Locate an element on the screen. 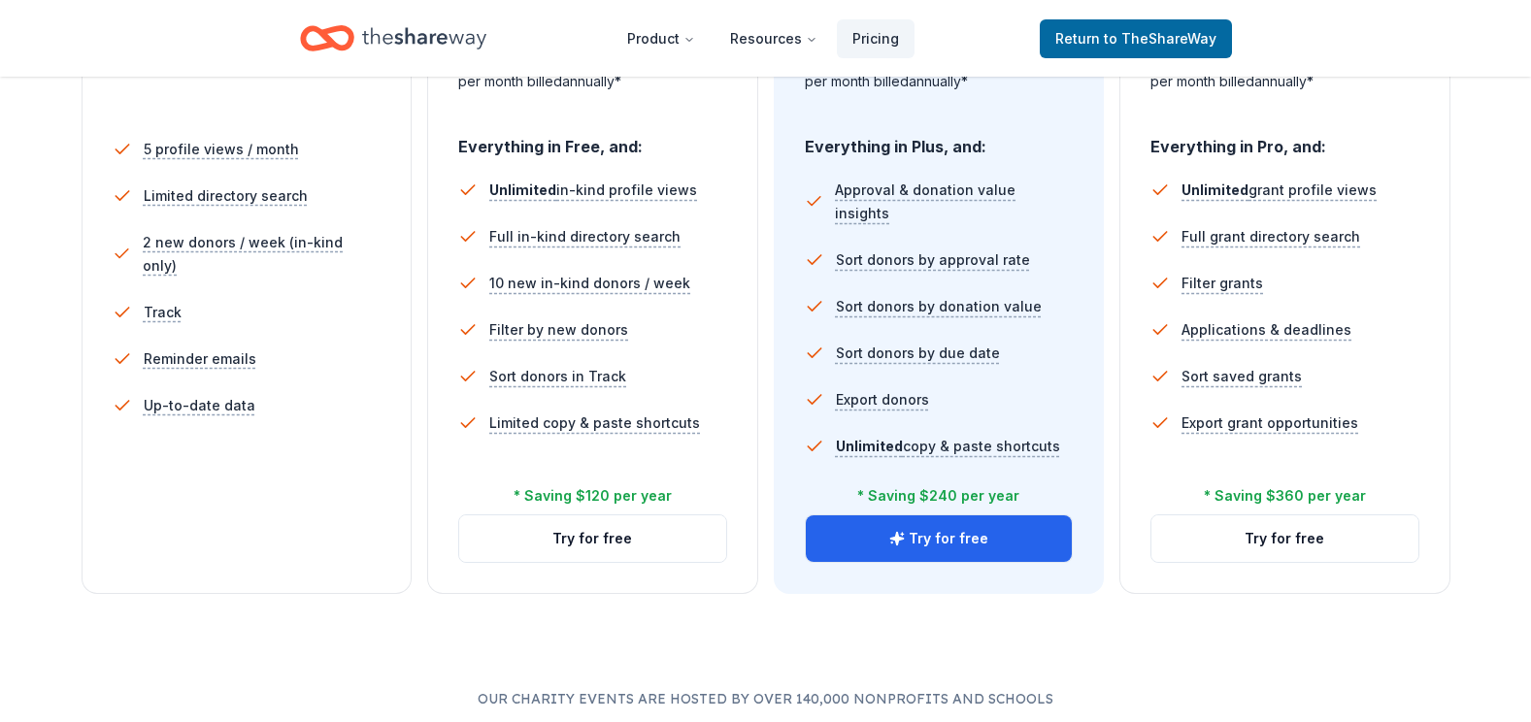 This screenshot has height=722, width=1531. span: Full grant directory search is located at coordinates (1271, 237).